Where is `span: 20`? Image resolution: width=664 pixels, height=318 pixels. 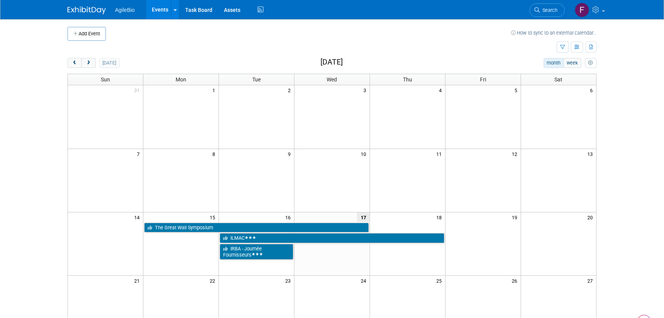
span: 20 is located at coordinates (591, 217).